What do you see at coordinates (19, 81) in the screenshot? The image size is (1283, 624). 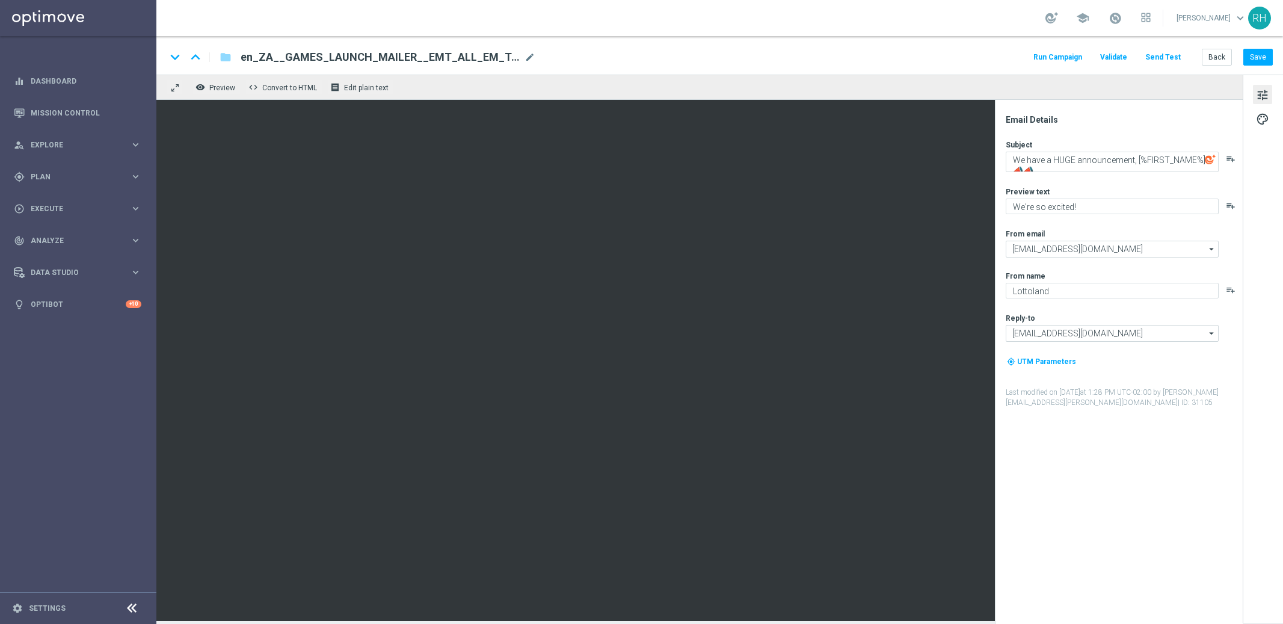 I see `i: equalizer` at bounding box center [19, 81].